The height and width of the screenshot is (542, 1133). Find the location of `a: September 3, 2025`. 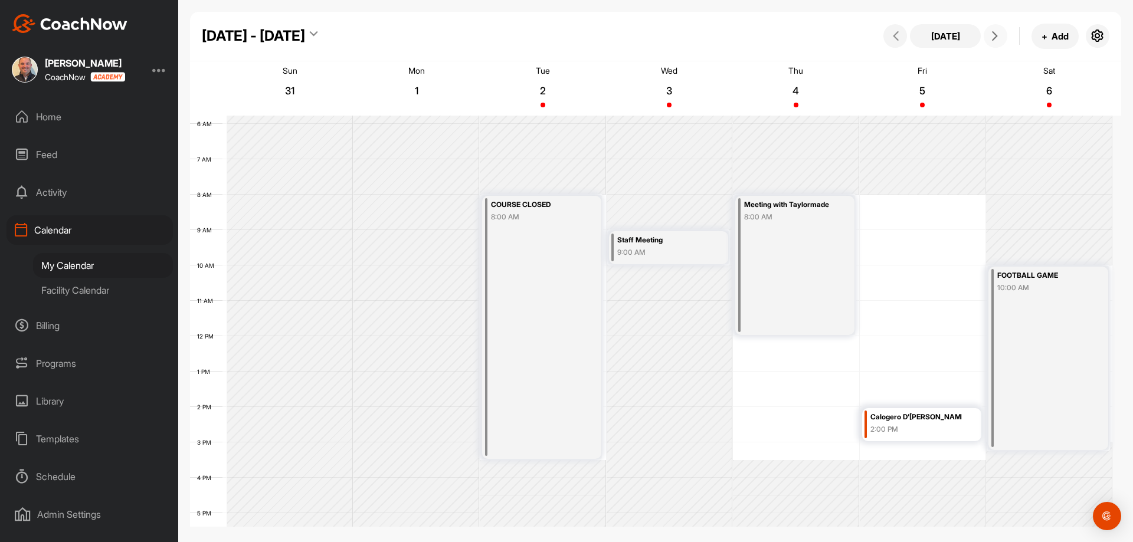

a: September 3, 2025 is located at coordinates (669, 89).